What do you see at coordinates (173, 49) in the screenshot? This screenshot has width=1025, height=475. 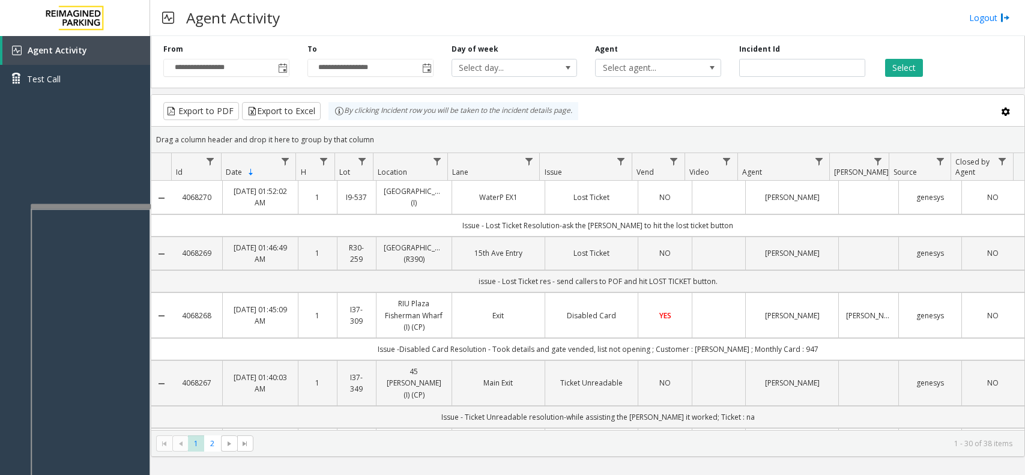 I see `label: From` at bounding box center [173, 49].